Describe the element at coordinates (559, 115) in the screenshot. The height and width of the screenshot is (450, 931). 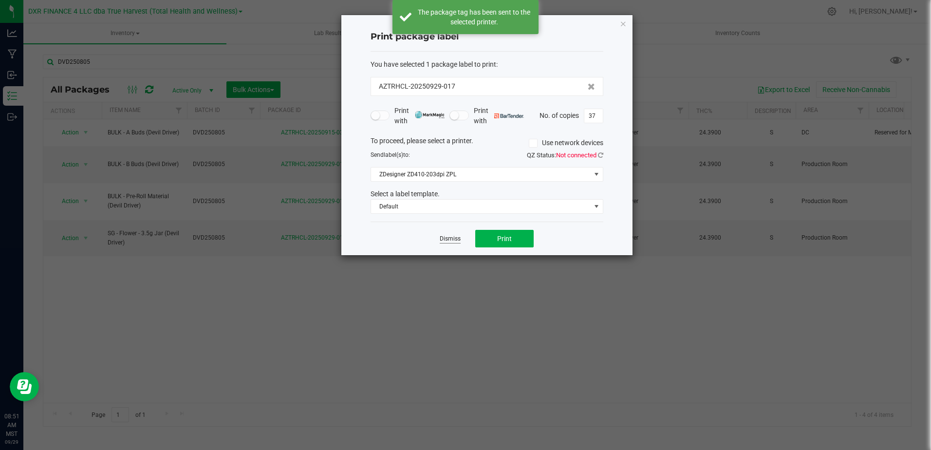
I see `span: No. of copies` at that location.